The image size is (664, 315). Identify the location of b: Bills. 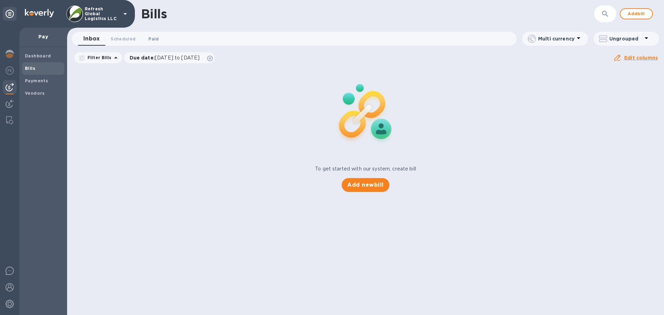
(30, 68).